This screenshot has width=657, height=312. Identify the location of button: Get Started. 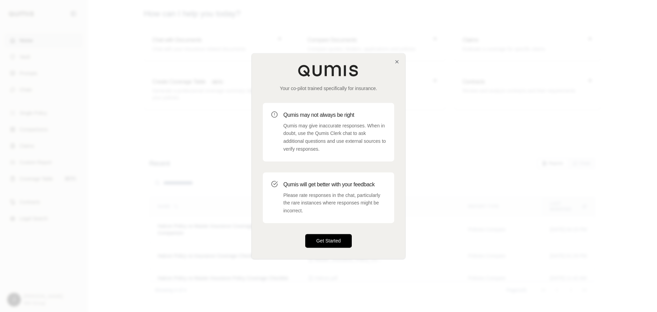
(329, 241).